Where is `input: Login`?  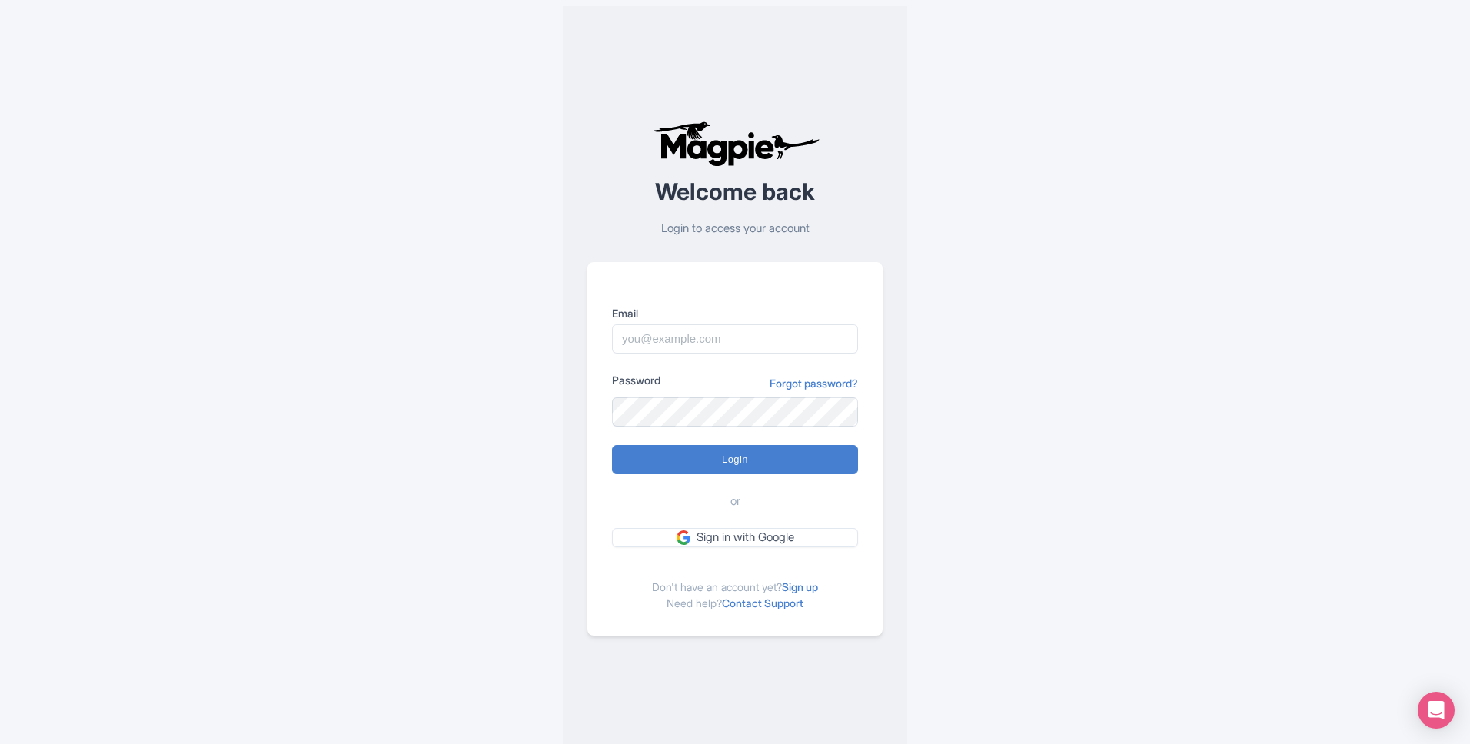
input: Login is located at coordinates (735, 460).